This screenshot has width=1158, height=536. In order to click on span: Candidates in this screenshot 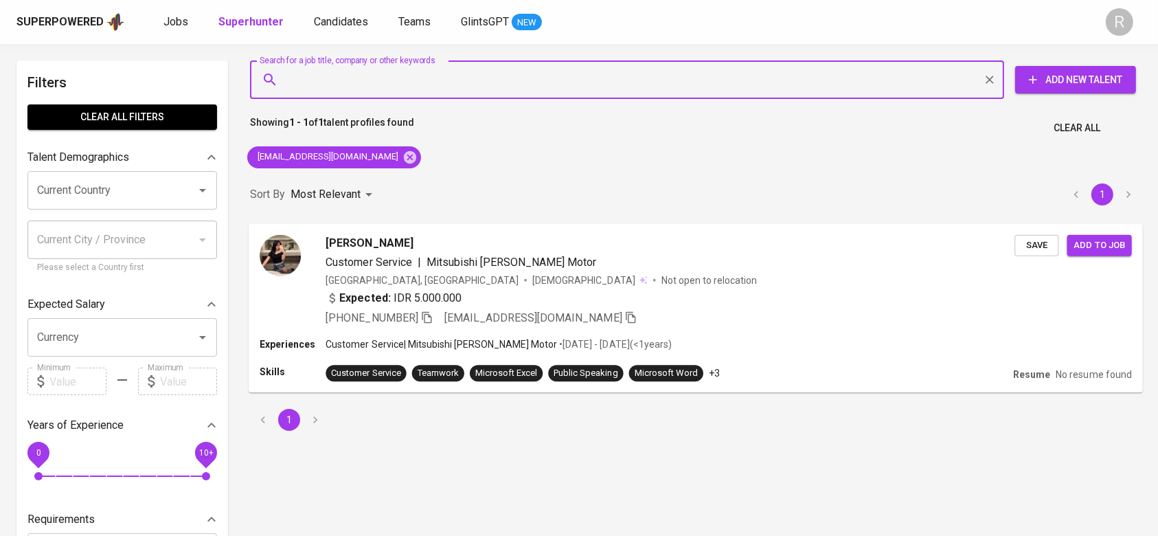, I will do `click(341, 21)`.